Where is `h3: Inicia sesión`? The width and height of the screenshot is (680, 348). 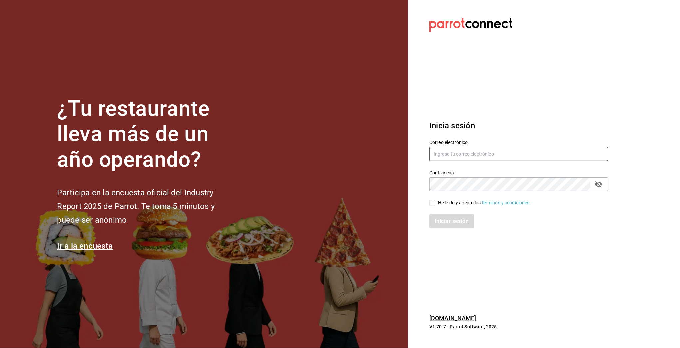
h3: Inicia sesión is located at coordinates (519, 126).